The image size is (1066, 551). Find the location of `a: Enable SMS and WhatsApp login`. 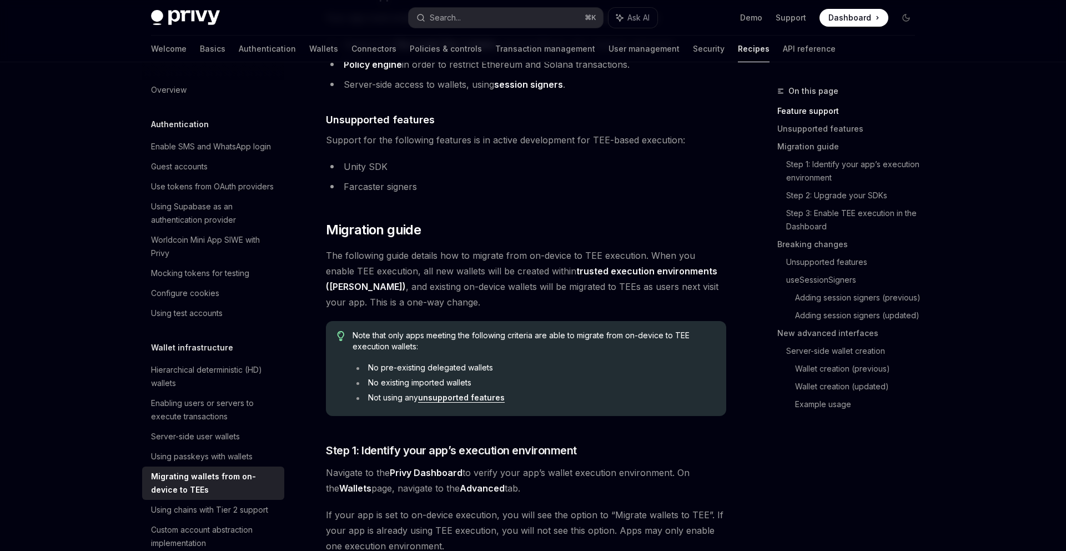

a: Enable SMS and WhatsApp login is located at coordinates (213, 147).